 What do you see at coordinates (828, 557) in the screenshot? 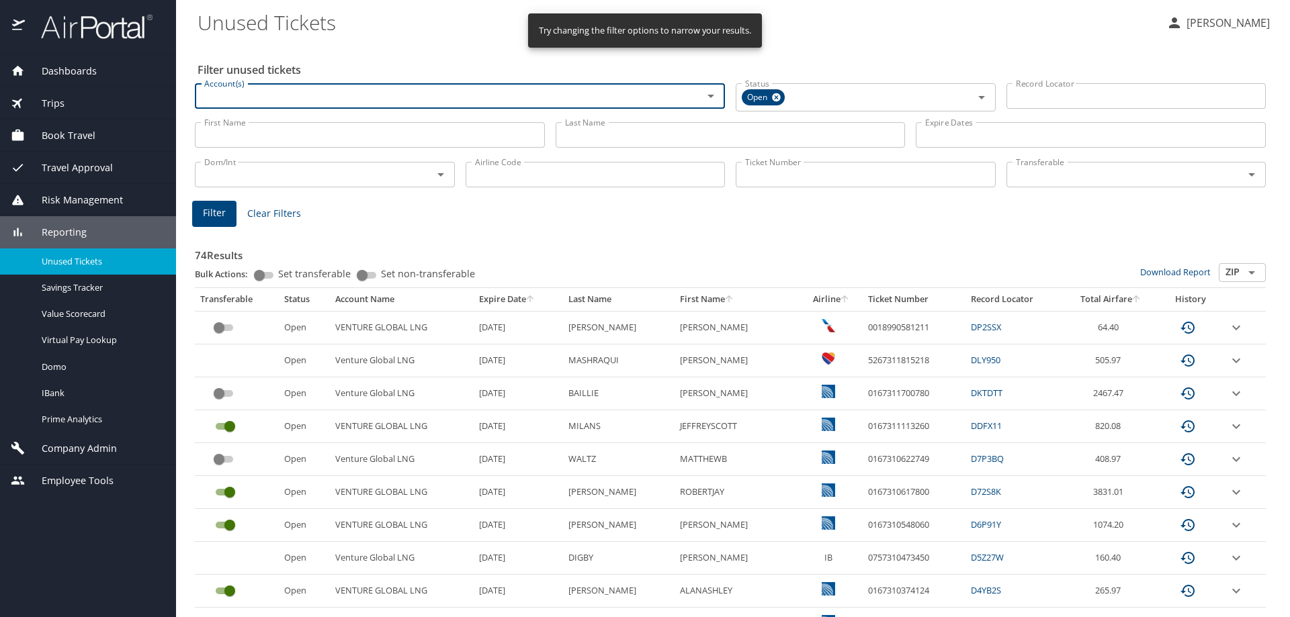
I see `span: IB` at bounding box center [828, 557].